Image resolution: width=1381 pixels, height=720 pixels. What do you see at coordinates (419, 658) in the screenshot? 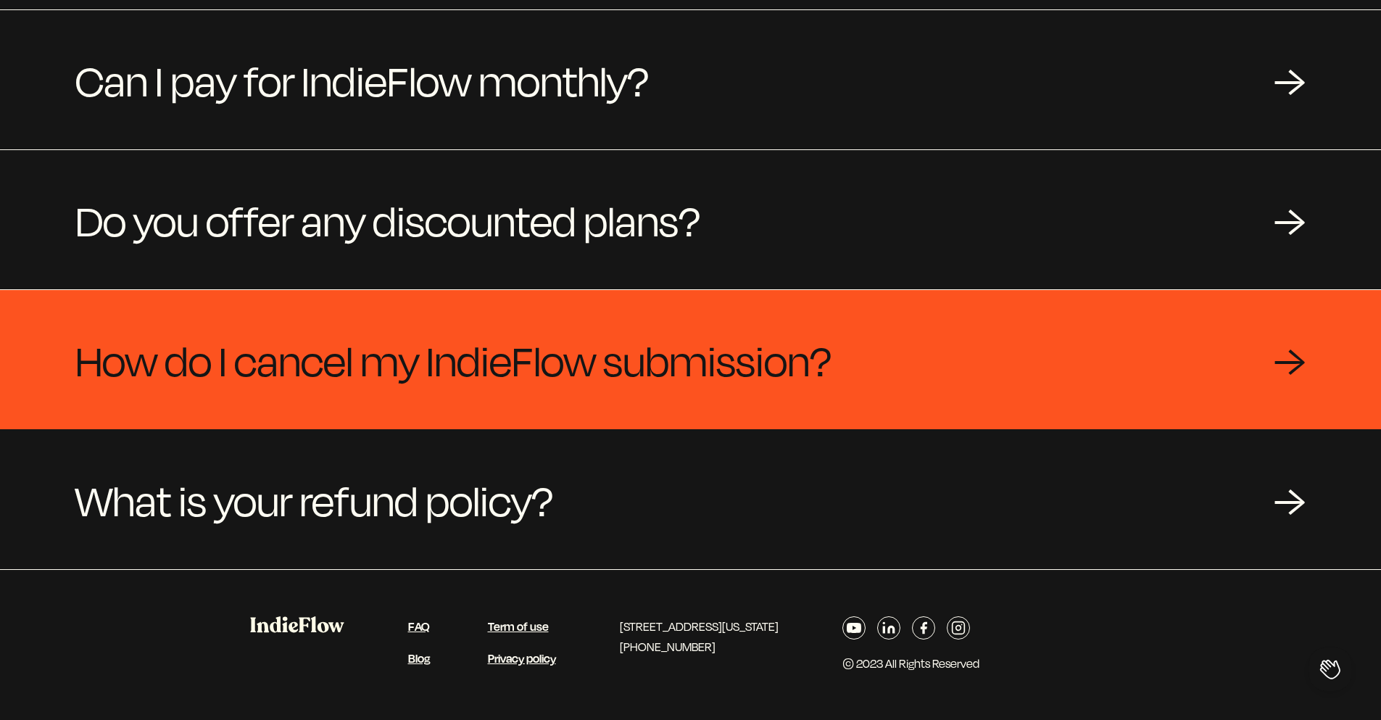
I see `a: Blog` at bounding box center [419, 658].